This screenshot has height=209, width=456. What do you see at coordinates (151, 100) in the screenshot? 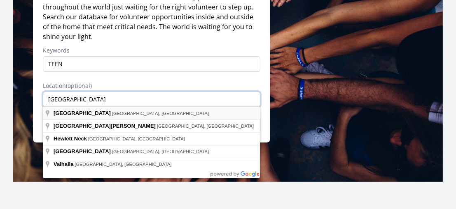
I see `input: Enter a location` at bounding box center [151, 100].